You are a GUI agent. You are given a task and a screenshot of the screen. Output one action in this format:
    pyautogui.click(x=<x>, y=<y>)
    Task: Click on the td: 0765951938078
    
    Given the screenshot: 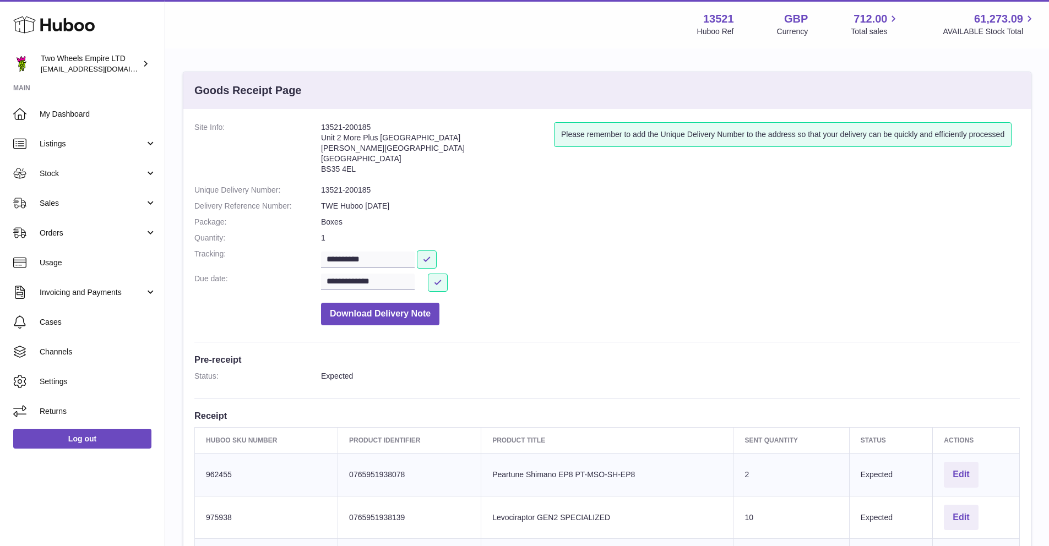 What is the action you would take?
    pyautogui.click(x=410, y=474)
    